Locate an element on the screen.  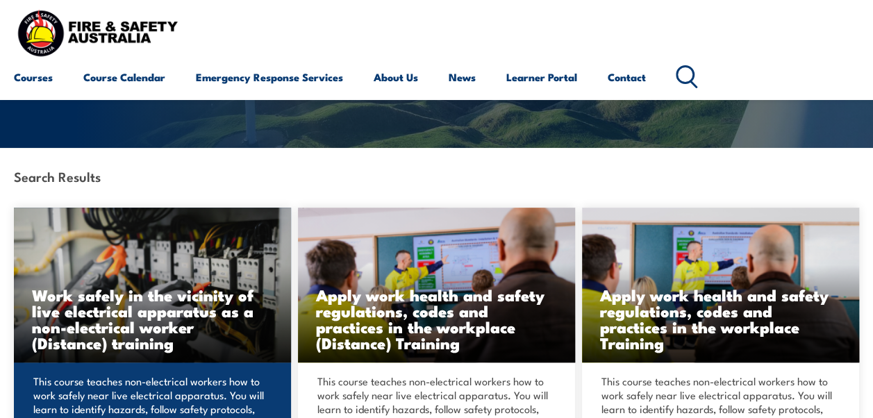
a: News is located at coordinates (462, 77).